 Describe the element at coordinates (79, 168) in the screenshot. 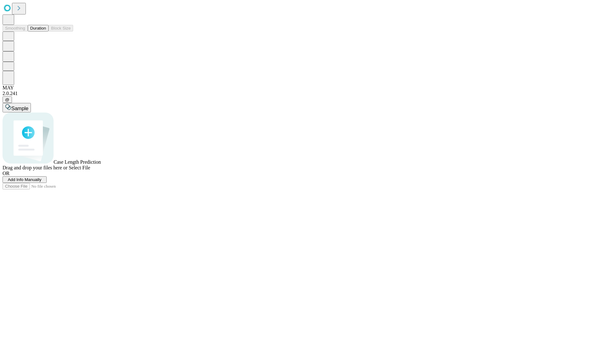

I see `span: Select File` at that location.